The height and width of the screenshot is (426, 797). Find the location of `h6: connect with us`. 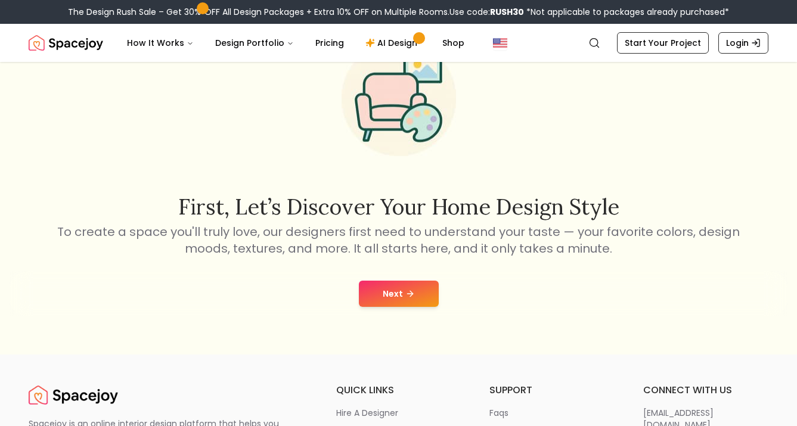

h6: connect with us is located at coordinates (706, 391).